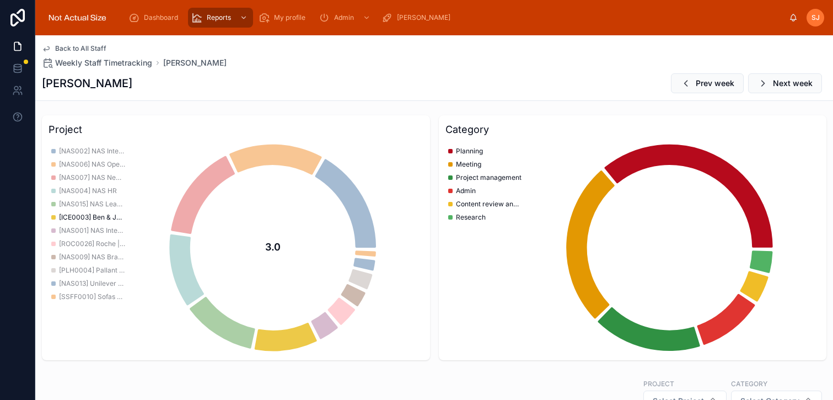 The image size is (833, 400). I want to click on span: Dashboard, so click(161, 18).